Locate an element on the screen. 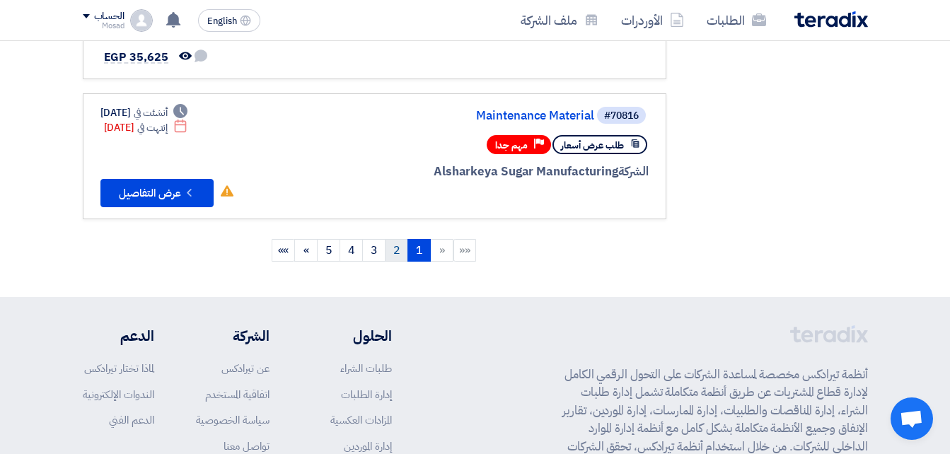 This screenshot has width=950, height=454. a: إدارة الطلبات is located at coordinates (366, 395).